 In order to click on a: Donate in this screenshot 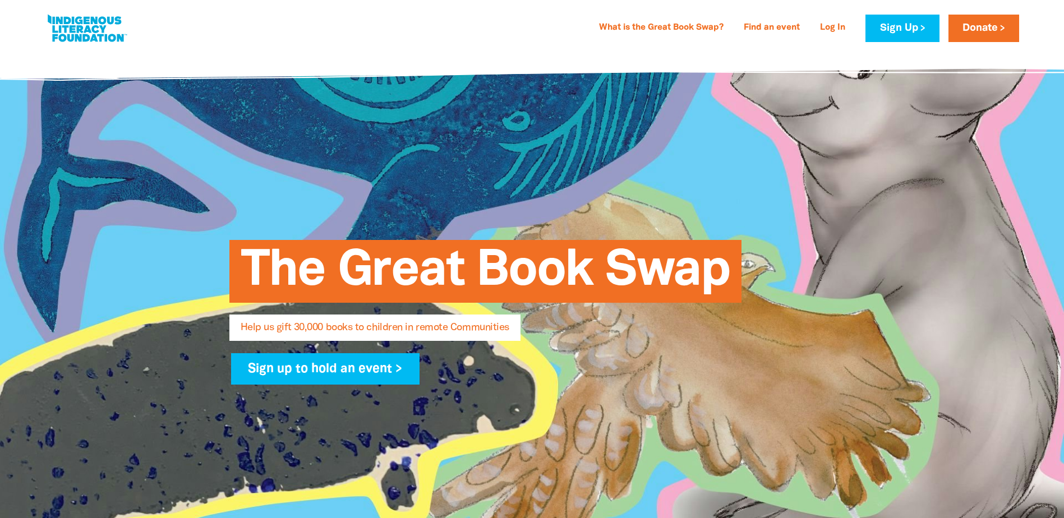, I will do `click(984, 28)`.